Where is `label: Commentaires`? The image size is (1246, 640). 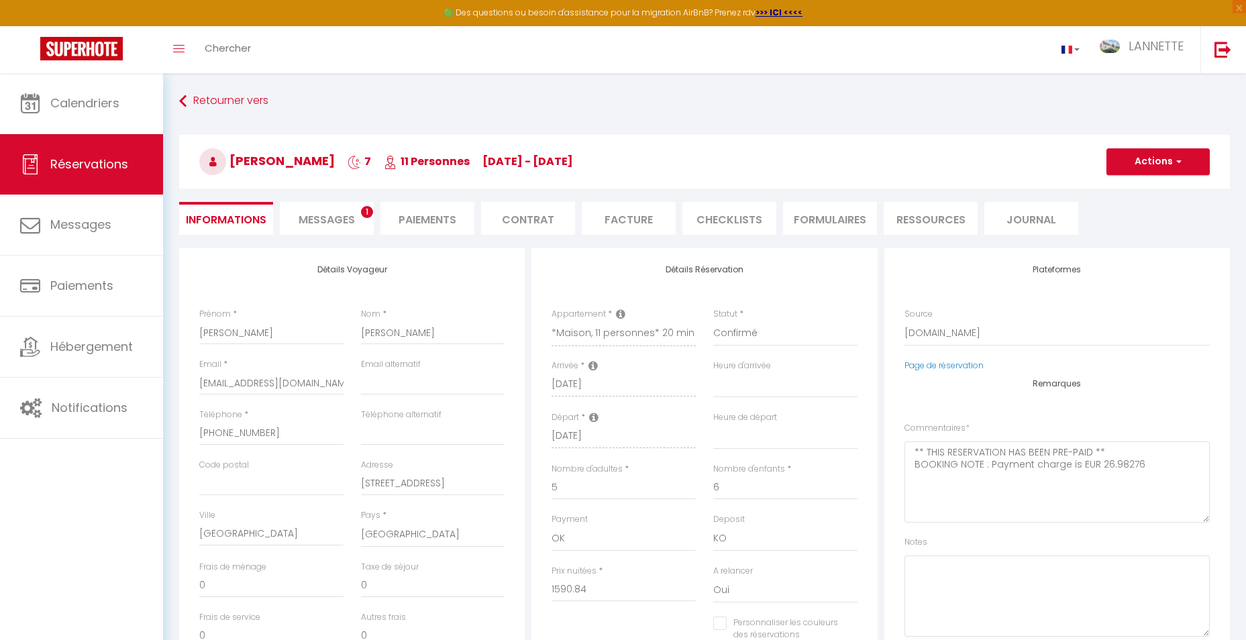
label: Commentaires is located at coordinates (937, 428).